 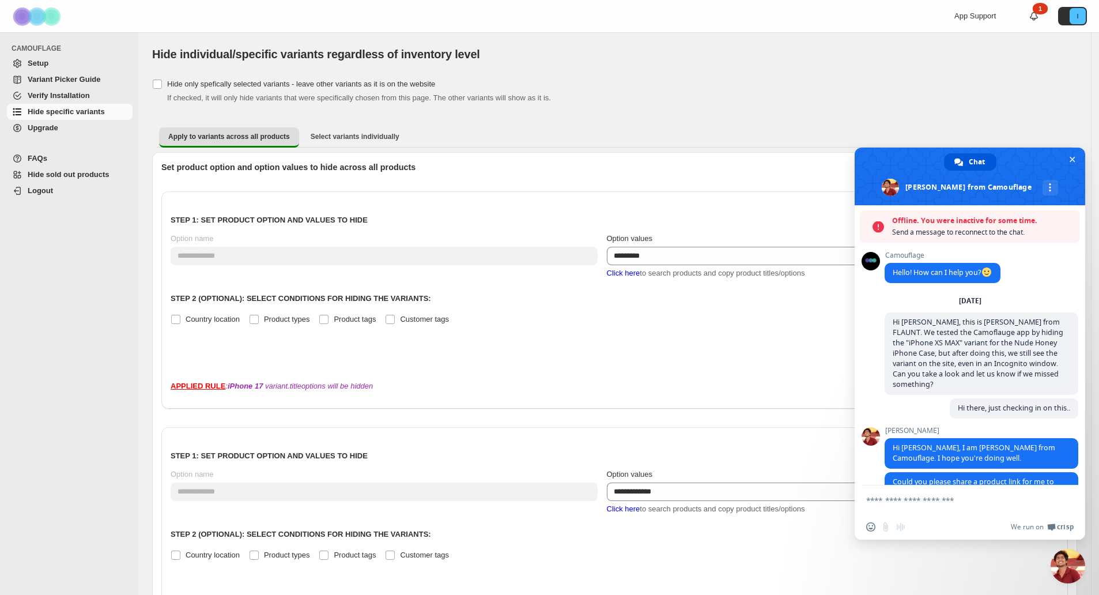 What do you see at coordinates (229, 137) in the screenshot?
I see `button: Apply to variants across all products` at bounding box center [229, 137].